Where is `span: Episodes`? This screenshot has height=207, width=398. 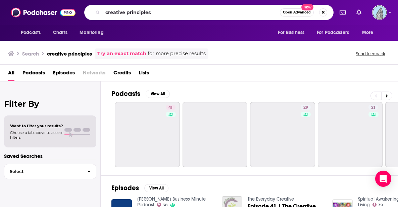 span: Episodes is located at coordinates (64, 74).